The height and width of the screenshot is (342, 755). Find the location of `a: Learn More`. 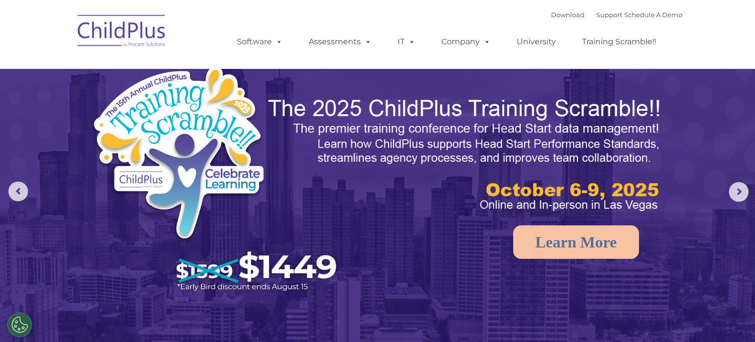

a: Learn More is located at coordinates (576, 242).